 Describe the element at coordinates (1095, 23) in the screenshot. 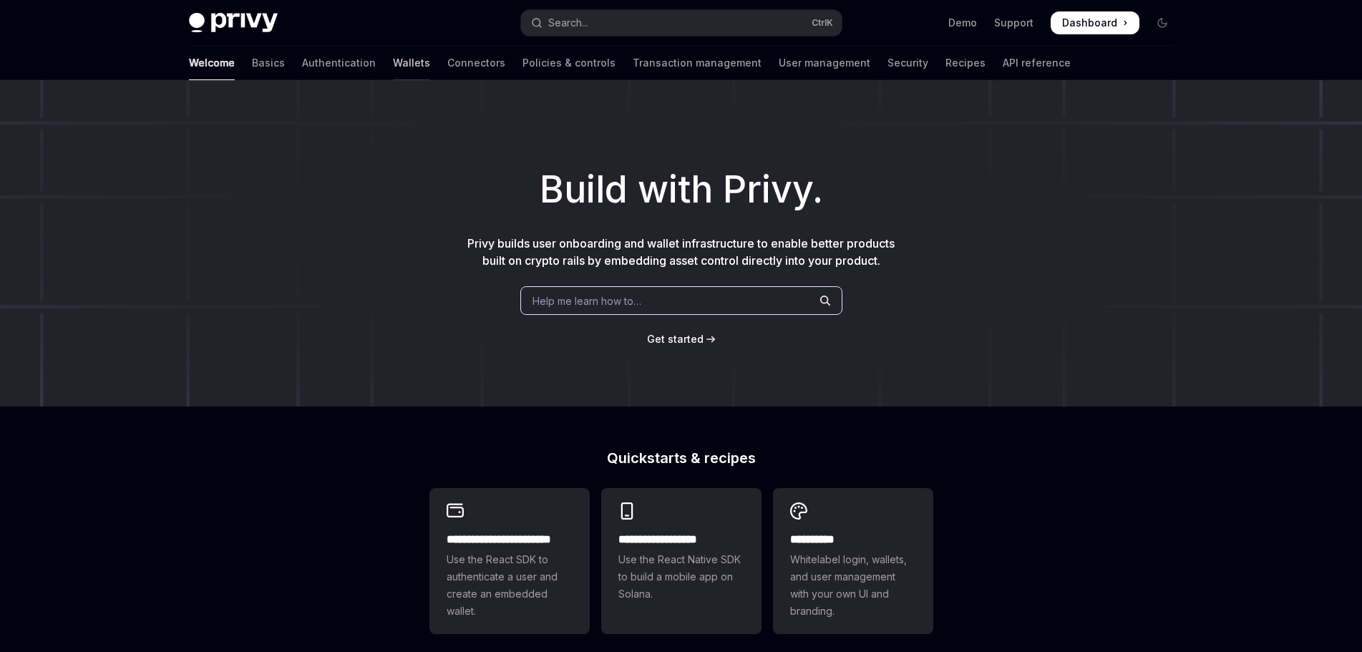

I see `a: Dashboard` at that location.